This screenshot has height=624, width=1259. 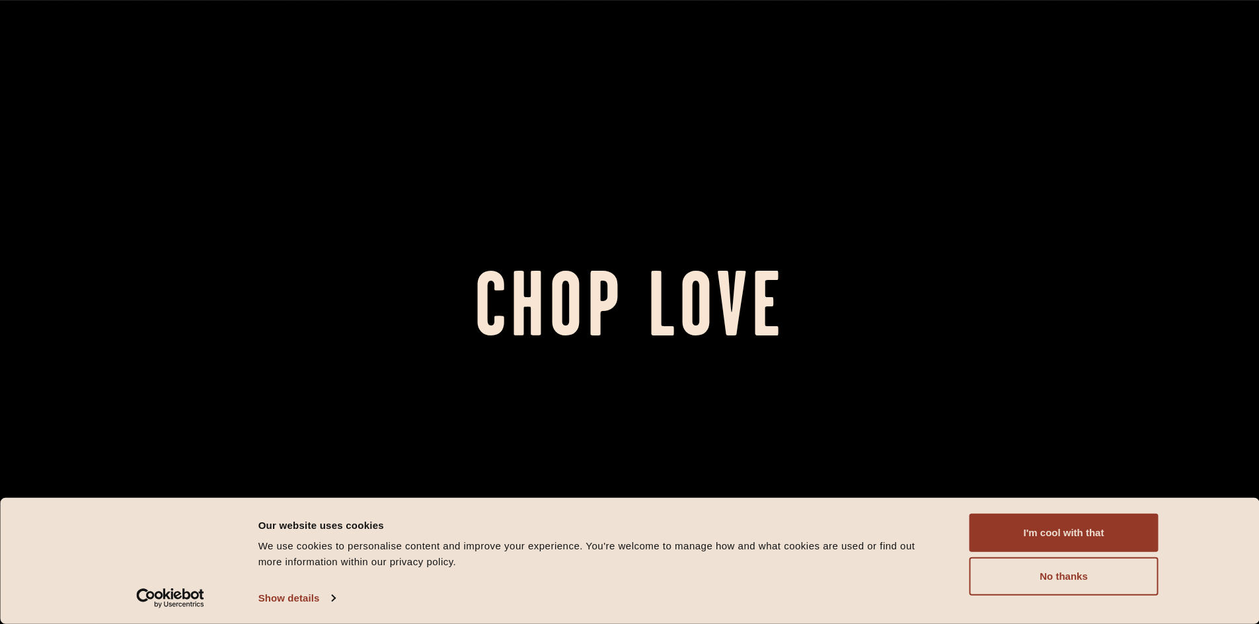 I want to click on div: Our website uses cookies, so click(x=599, y=525).